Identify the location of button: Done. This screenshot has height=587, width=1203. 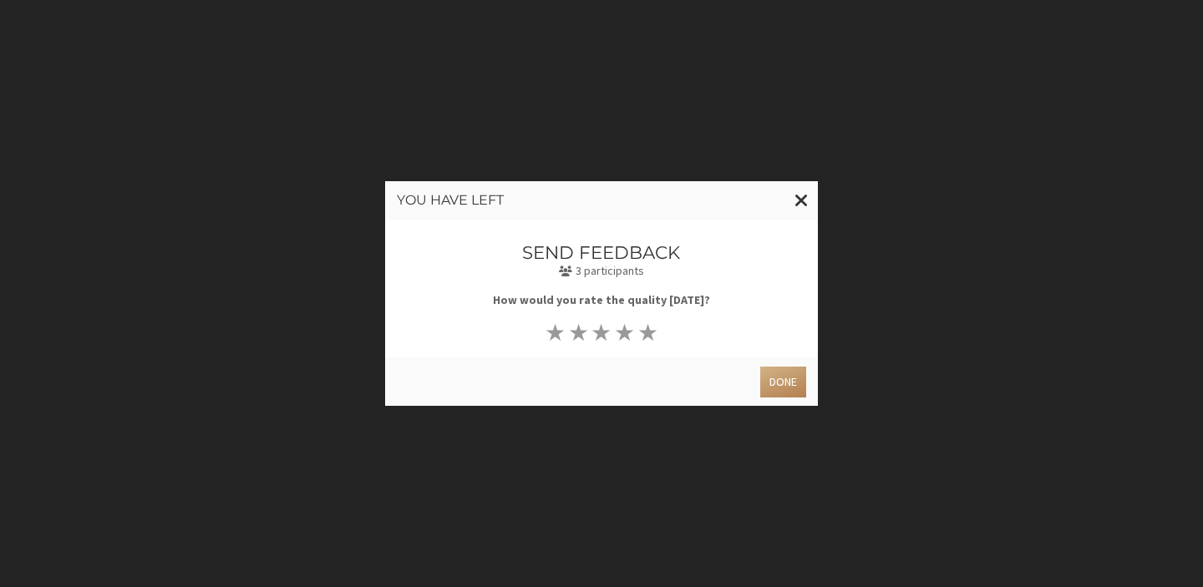
(783, 382).